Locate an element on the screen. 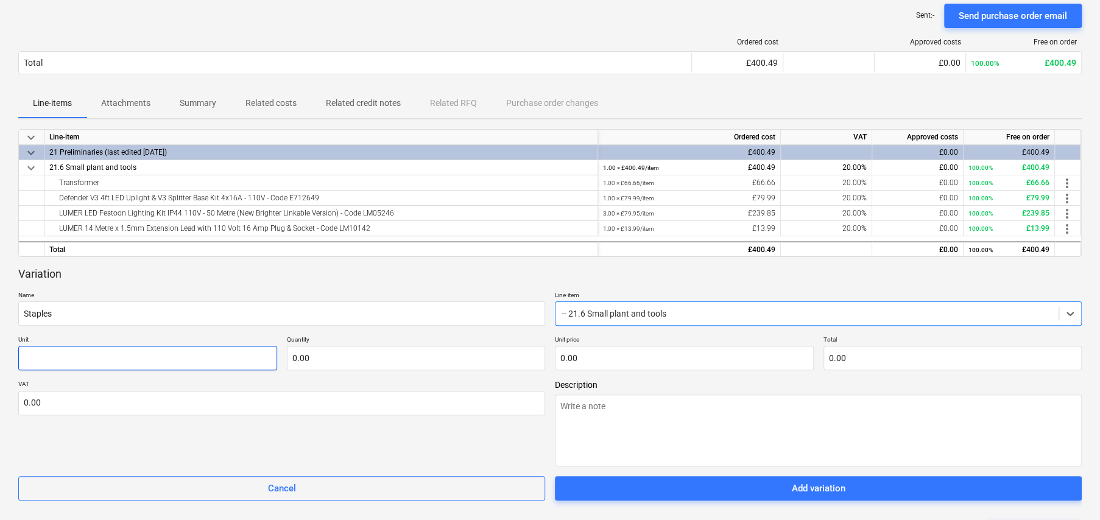 This screenshot has height=520, width=1100. div: LUMER 14 Metre x 1.5mm Extension Lead with 110 Volt 16 Amp Plug & Socket - Code LM10142 is located at coordinates (321, 228).